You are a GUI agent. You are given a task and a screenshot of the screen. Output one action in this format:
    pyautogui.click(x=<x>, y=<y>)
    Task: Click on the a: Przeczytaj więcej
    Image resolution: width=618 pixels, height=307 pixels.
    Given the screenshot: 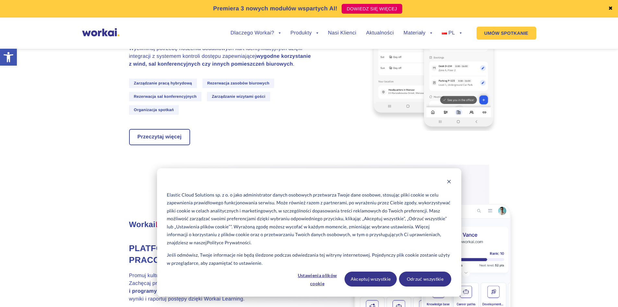 What is the action you would take?
    pyautogui.click(x=160, y=137)
    